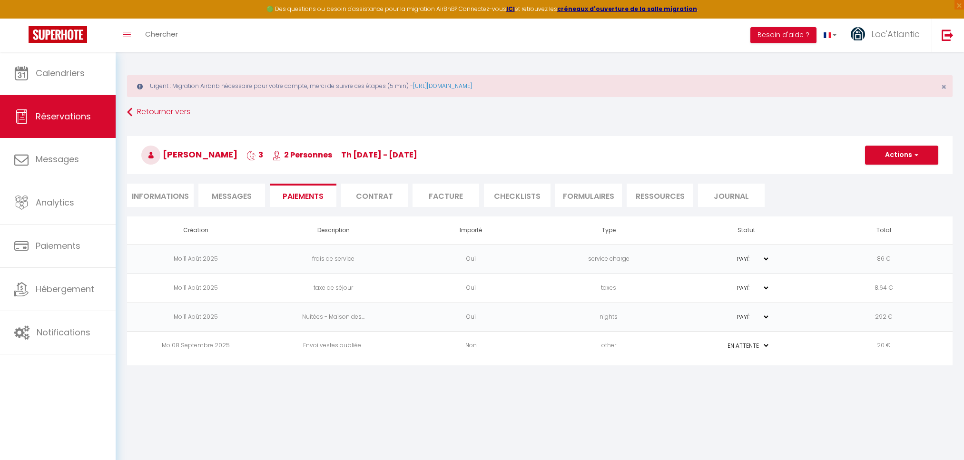 This screenshot has height=460, width=964. I want to click on a: créneaux d'ouverture de la salle migration, so click(627, 9).